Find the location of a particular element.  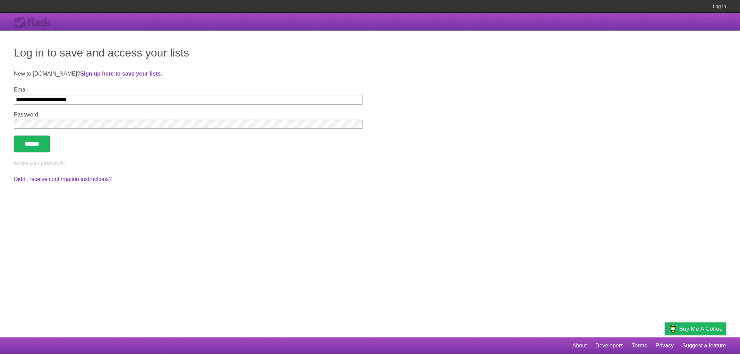

div: Flask is located at coordinates (35, 23).